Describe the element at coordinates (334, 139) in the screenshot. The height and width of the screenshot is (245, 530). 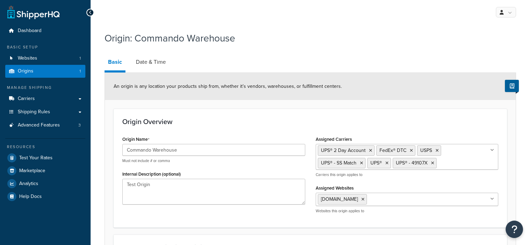
I see `label: Assigned Carriers` at that location.